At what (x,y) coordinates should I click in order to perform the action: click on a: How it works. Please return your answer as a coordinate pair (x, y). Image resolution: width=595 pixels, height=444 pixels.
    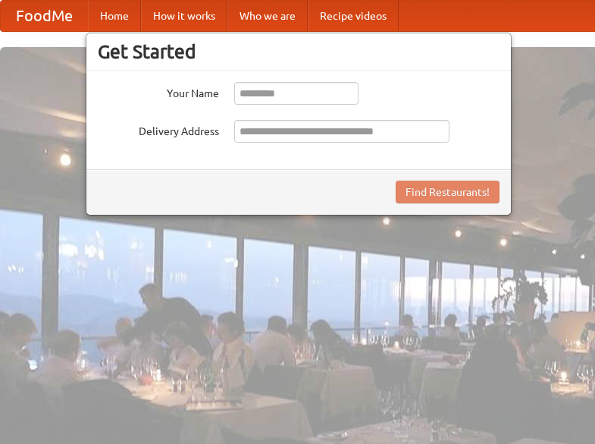
    Looking at the image, I should click on (184, 16).